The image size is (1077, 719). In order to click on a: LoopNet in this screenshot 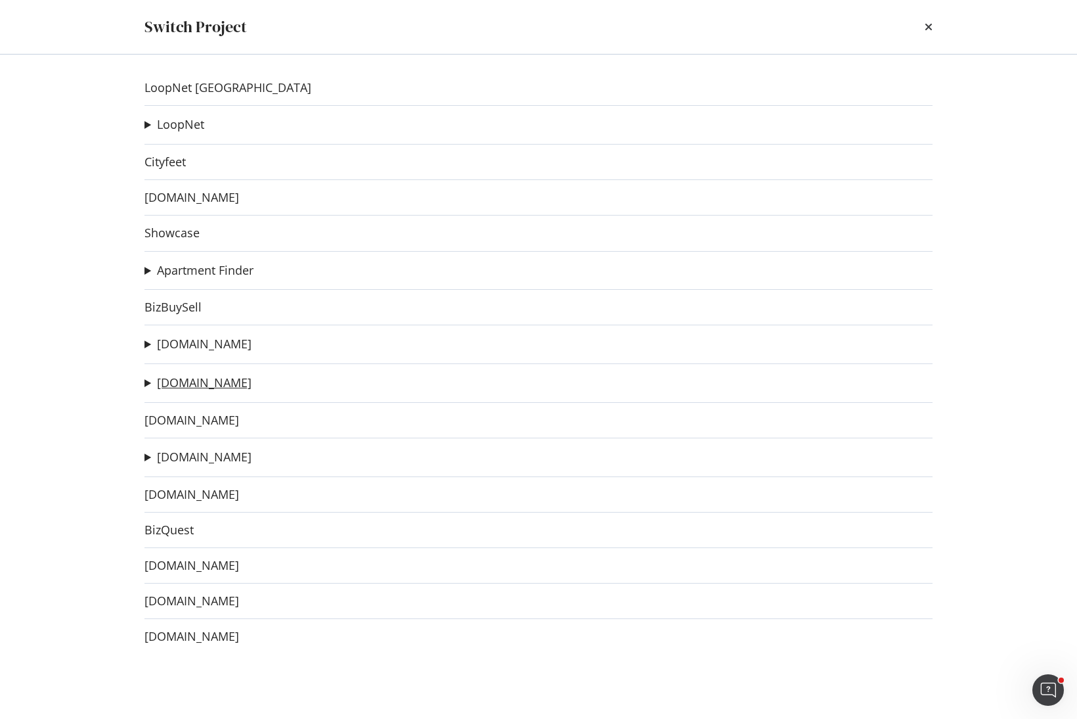, I will do `click(181, 124)`.